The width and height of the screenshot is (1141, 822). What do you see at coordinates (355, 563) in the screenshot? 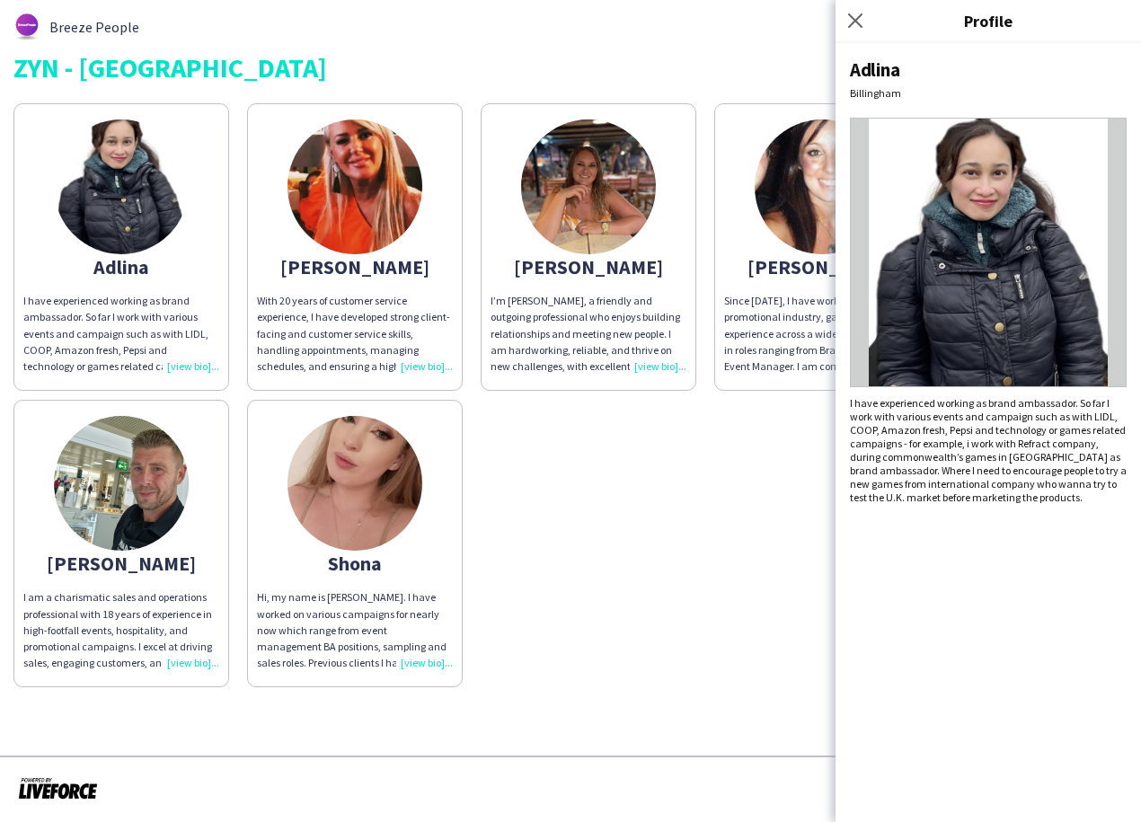
I see `div: Shona` at bounding box center [355, 563].